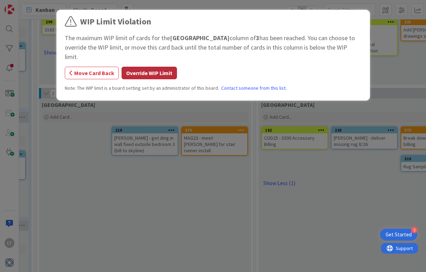  What do you see at coordinates (149, 73) in the screenshot?
I see `button: Override WIP Limit` at bounding box center [149, 73].